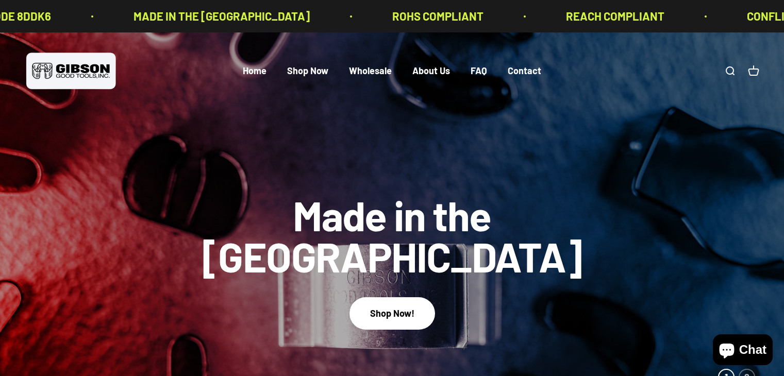 The height and width of the screenshot is (376, 784). I want to click on p: REACH COMPLIANT, so click(587, 16).